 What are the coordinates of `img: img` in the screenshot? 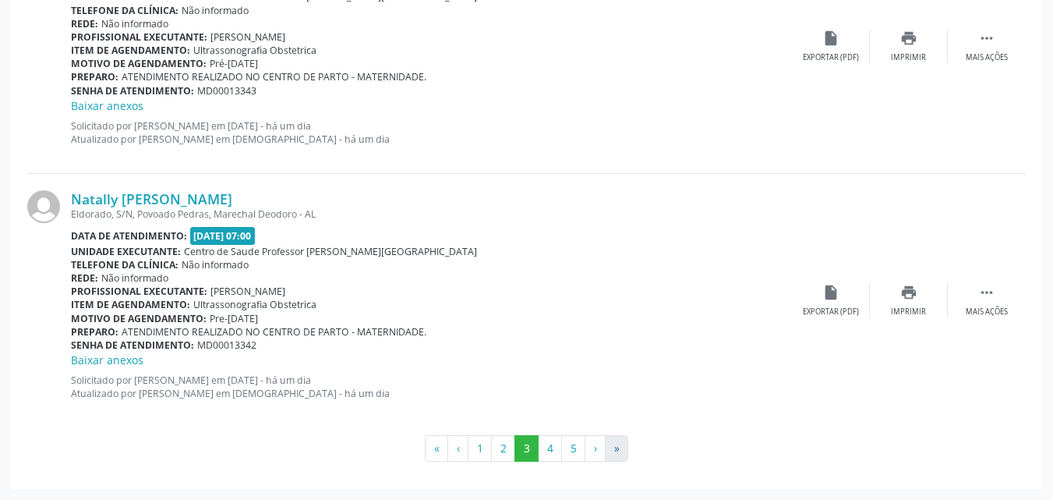 It's located at (44, 207).